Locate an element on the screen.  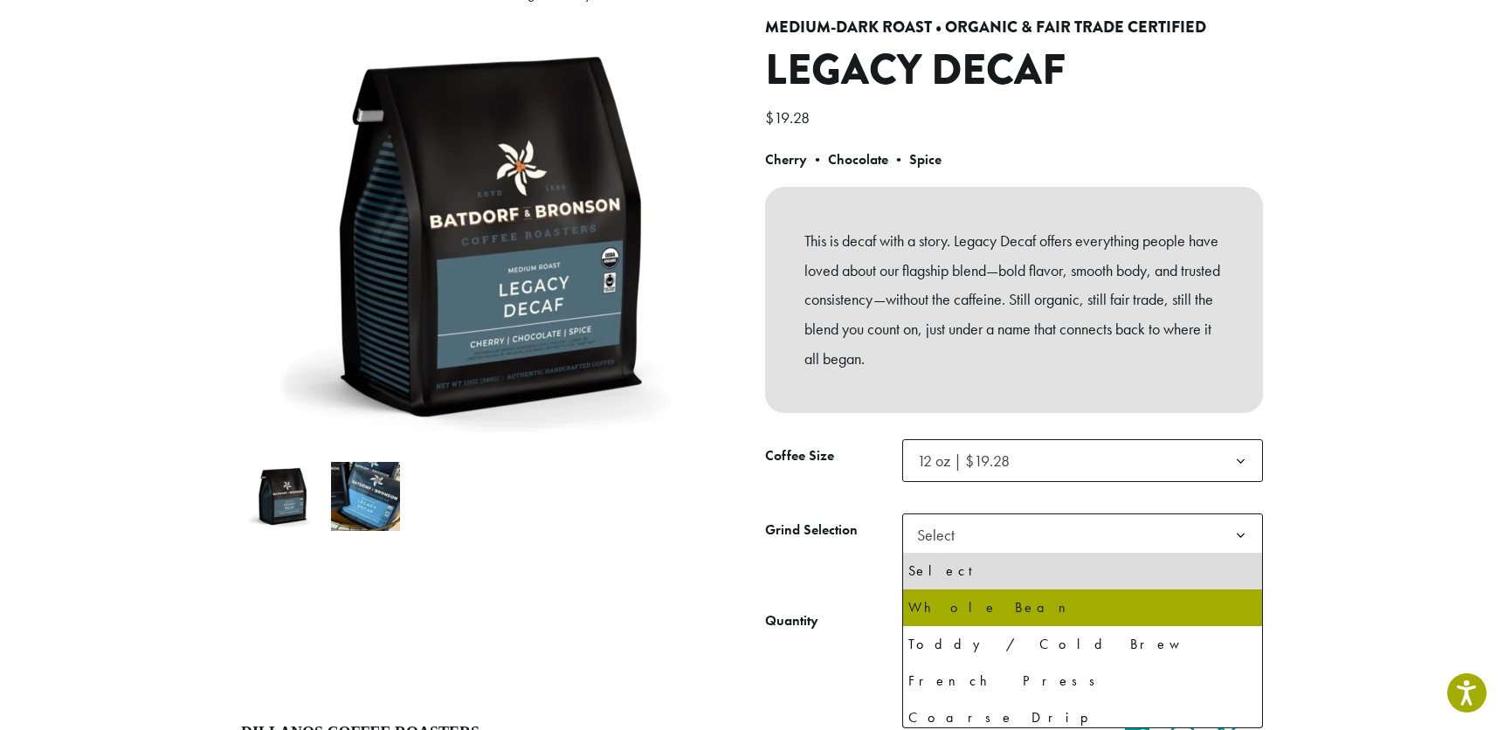
b: Cherry • Chocolate • Spice is located at coordinates (854, 159).